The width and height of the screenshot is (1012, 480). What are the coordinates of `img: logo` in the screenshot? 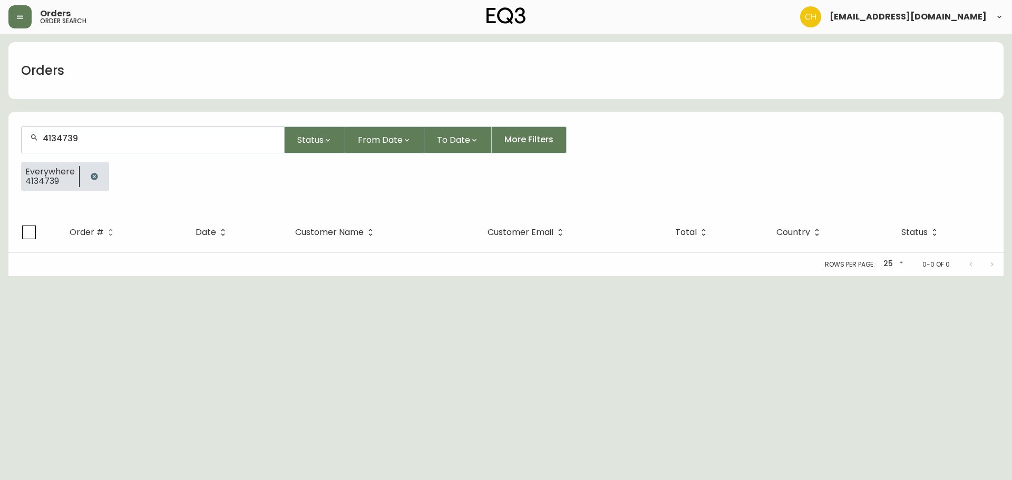 It's located at (506, 16).